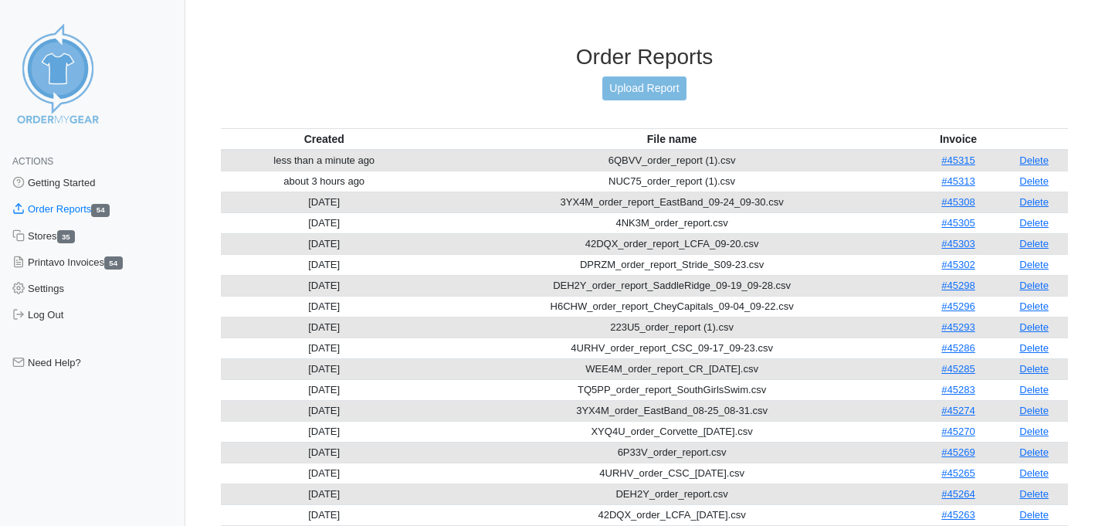  Describe the element at coordinates (671, 139) in the screenshot. I see `th: File name` at that location.